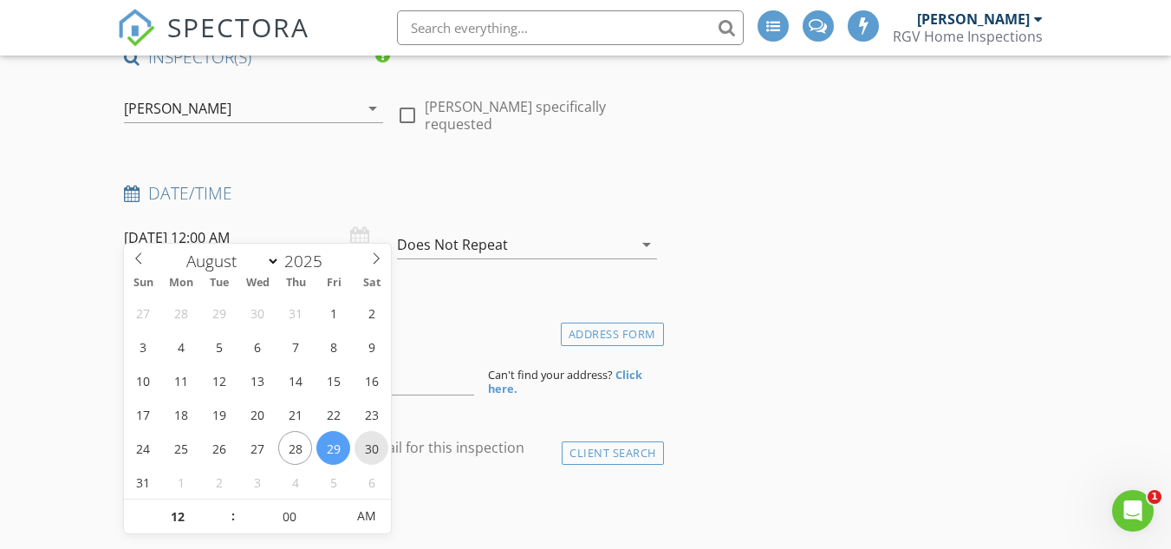 The width and height of the screenshot is (1171, 549). Describe the element at coordinates (143, 283) in the screenshot. I see `span: Sun` at that location.